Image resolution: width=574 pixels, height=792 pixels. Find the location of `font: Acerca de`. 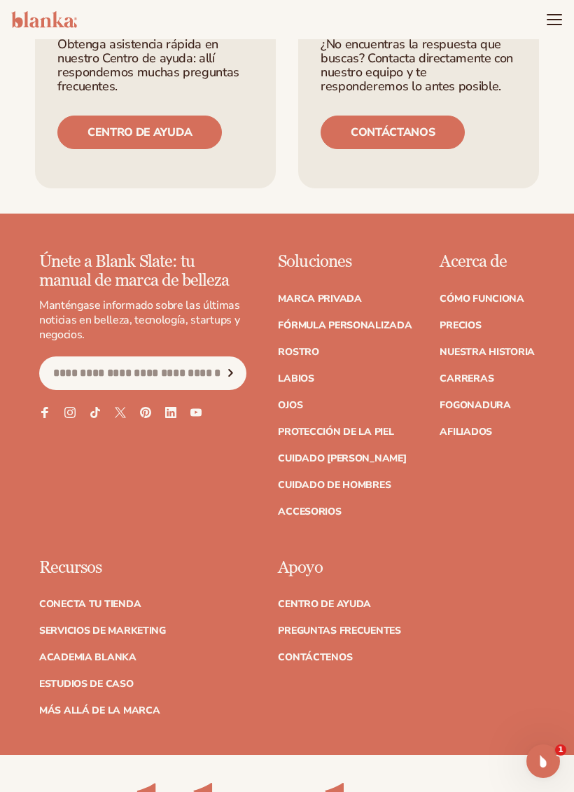

font: Acerca de is located at coordinates (473, 261).